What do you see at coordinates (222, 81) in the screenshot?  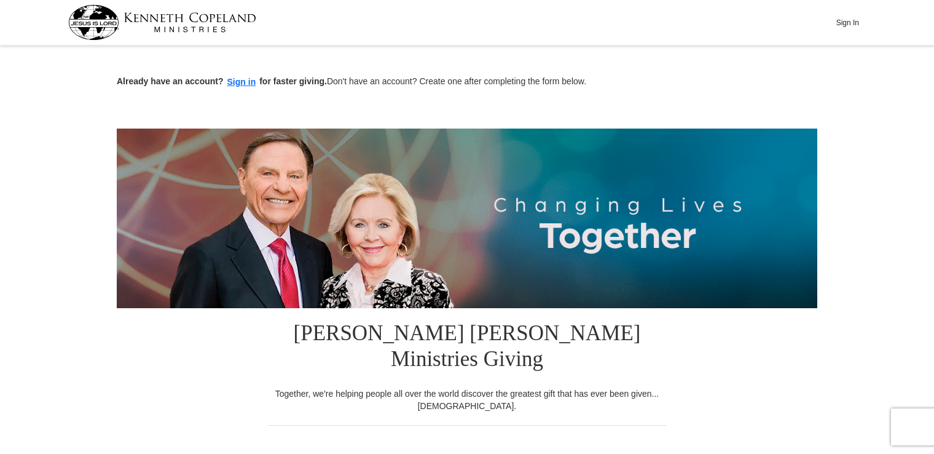 I see `strong: Already have an account? for faster giving.` at bounding box center [222, 81].